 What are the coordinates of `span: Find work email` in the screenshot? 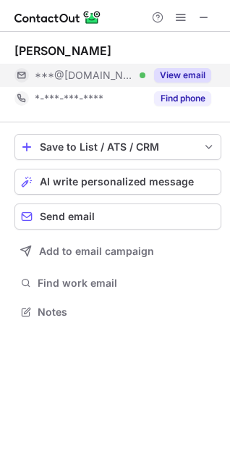 It's located at (127, 283).